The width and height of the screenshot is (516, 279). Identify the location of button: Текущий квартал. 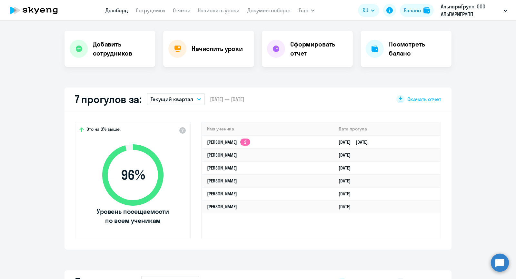
(176, 99).